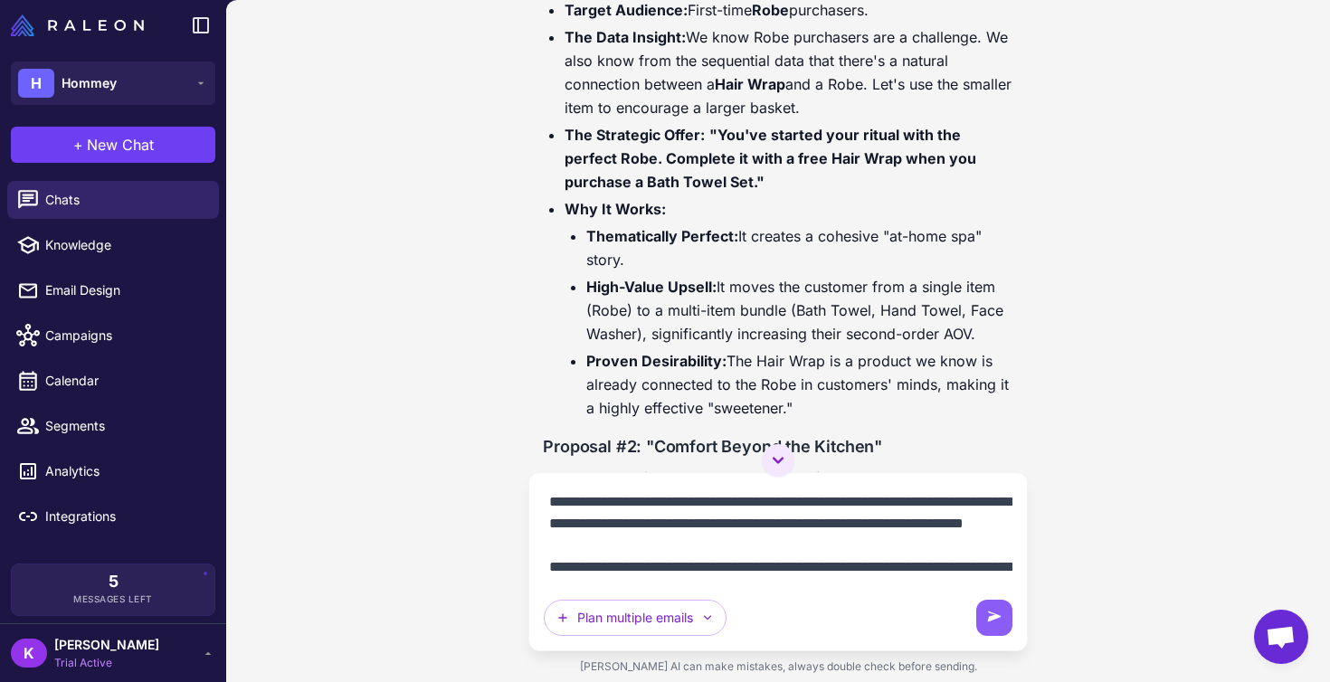 This screenshot has height=682, width=1330. Describe the element at coordinates (770, 158) in the screenshot. I see `strong: "You've started your ritual with the perfect Robe. Complete it with a free Hair Wrap when you pur...` at that location.